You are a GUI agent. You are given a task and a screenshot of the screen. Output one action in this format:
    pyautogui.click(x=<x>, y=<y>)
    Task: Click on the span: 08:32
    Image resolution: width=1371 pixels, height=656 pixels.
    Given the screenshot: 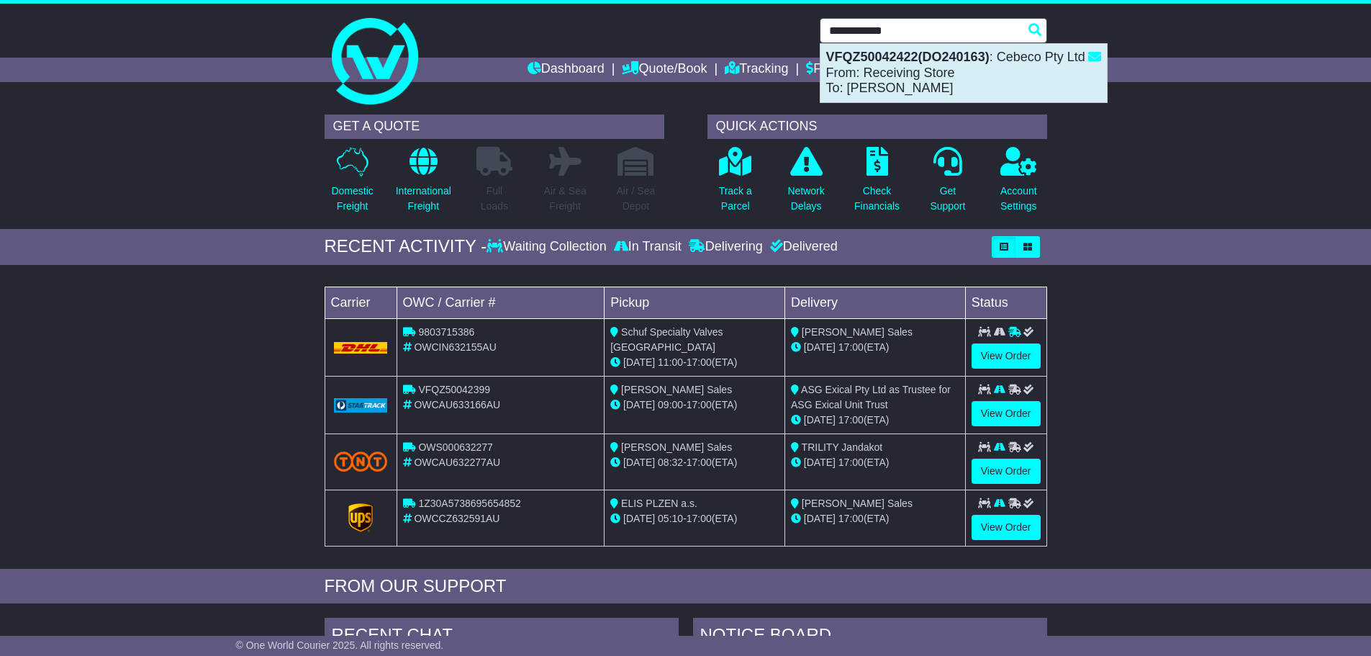 What is the action you would take?
    pyautogui.click(x=670, y=462)
    